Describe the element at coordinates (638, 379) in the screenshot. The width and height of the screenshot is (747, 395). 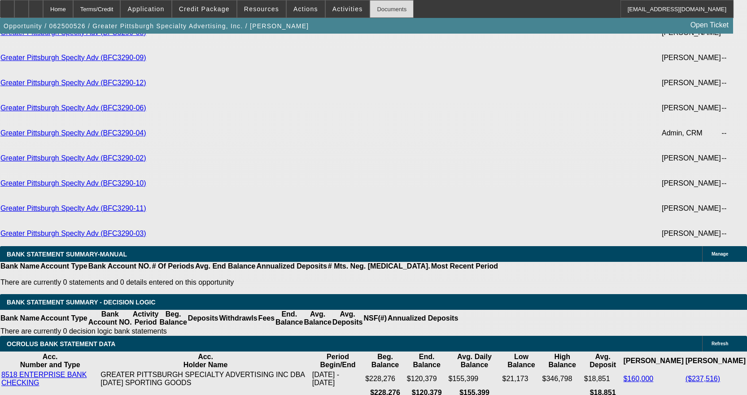
I see `a: $160,000` at that location.